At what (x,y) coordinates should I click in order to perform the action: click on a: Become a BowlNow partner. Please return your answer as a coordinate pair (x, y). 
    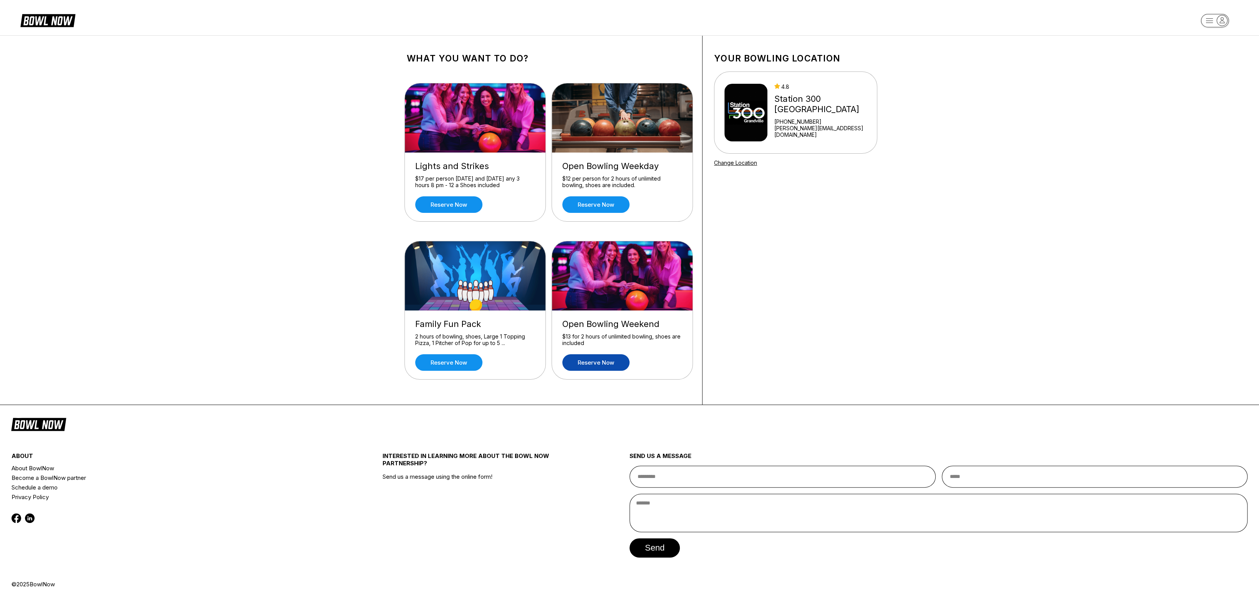
    Looking at the image, I should click on (166, 477).